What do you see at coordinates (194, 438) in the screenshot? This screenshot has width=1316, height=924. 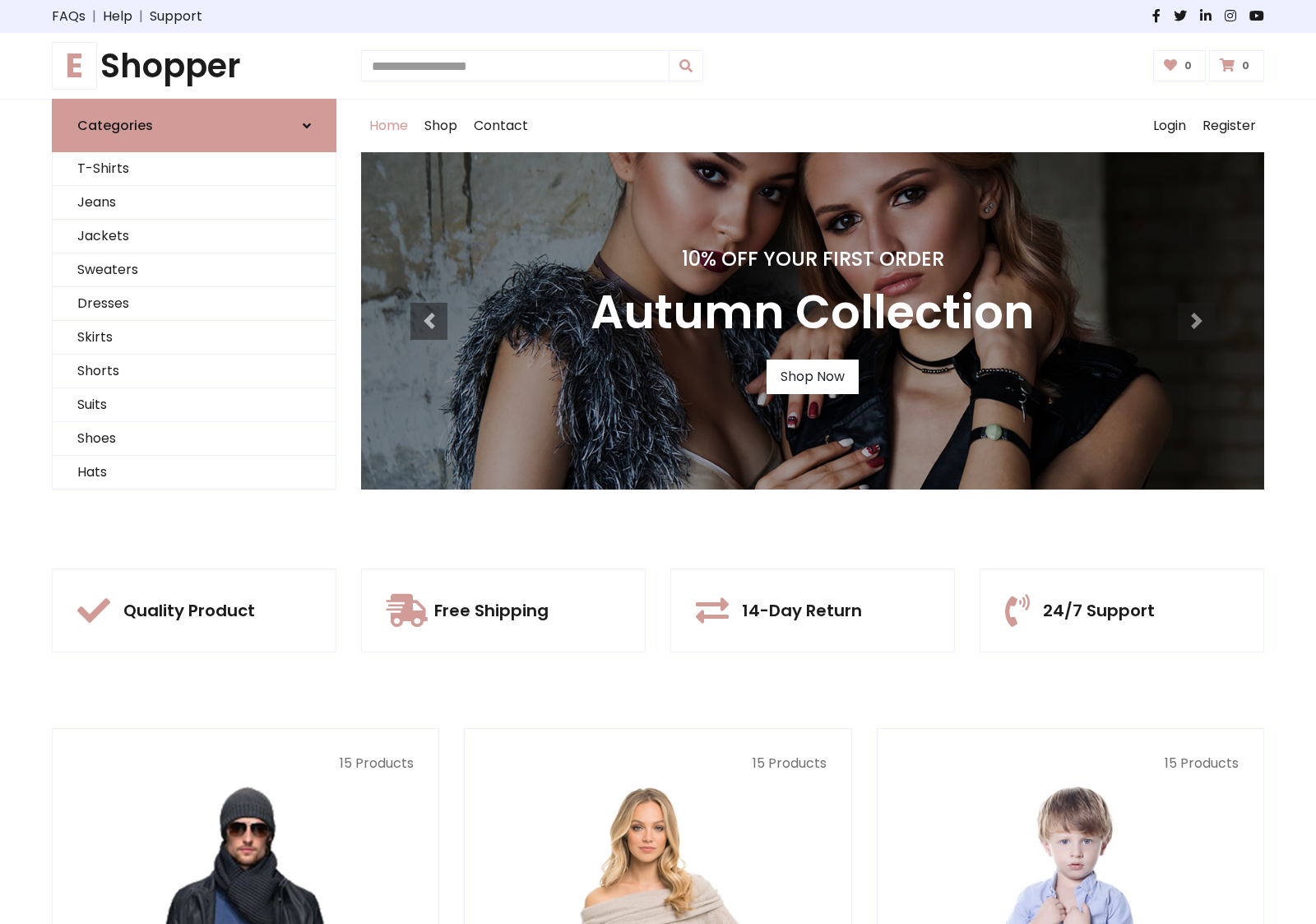 I see `a: Shoes` at bounding box center [194, 438].